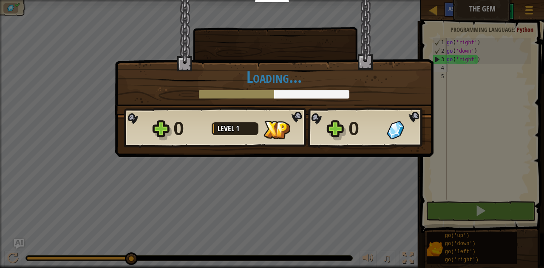 This screenshot has height=268, width=544. I want to click on h1: Loading..., so click(274, 77).